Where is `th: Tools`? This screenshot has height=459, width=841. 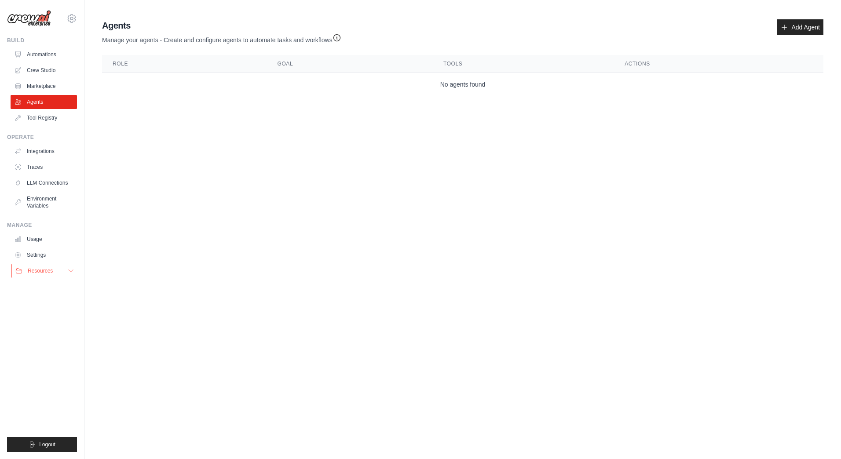
th: Tools is located at coordinates (524, 64).